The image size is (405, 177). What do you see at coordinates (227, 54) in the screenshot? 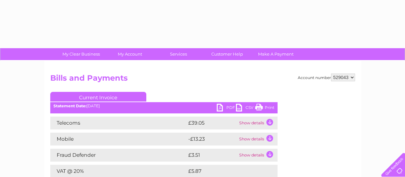
I see `a: Customer Help` at bounding box center [227, 54].